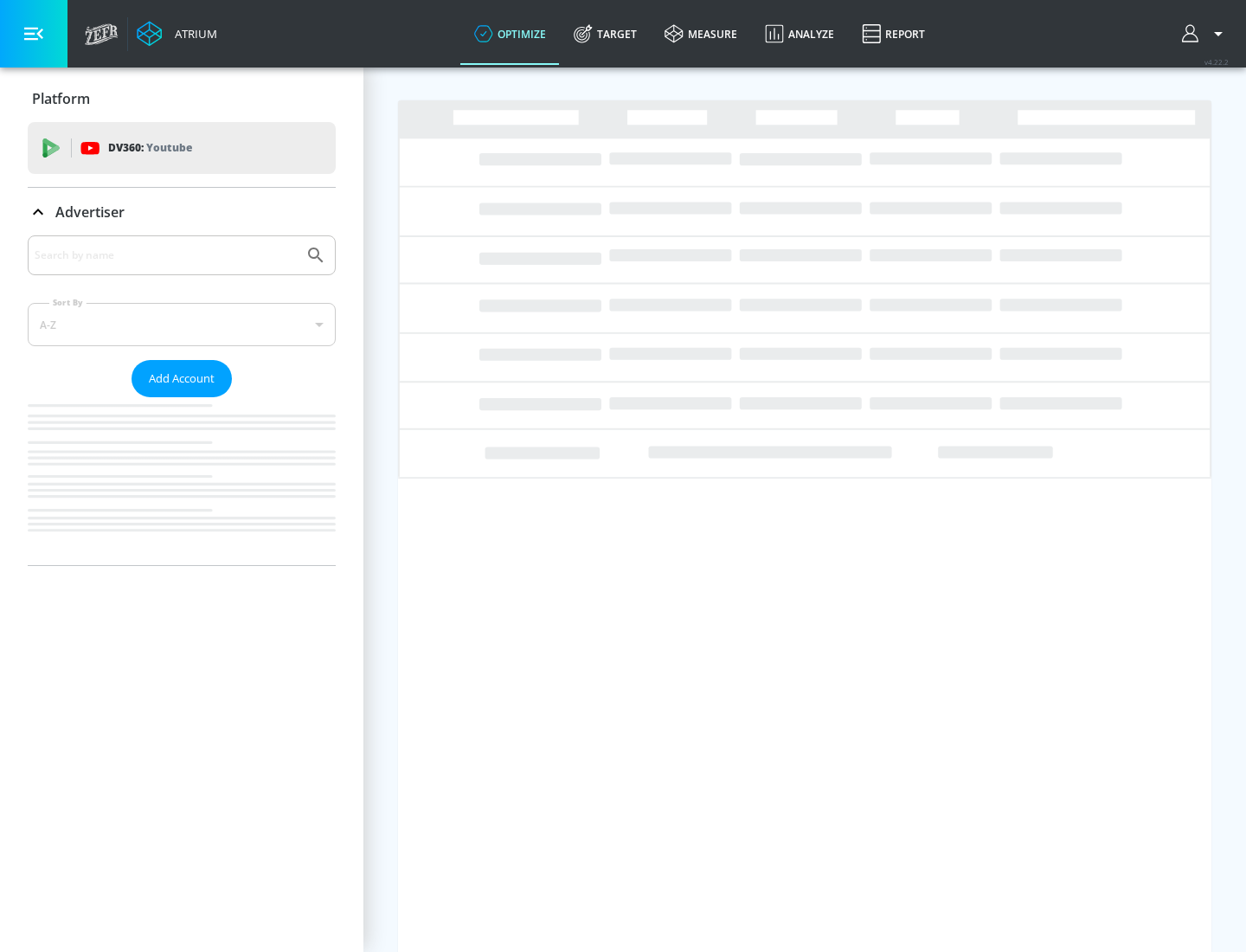 The image size is (1246, 952). I want to click on div: Platform, so click(182, 98).